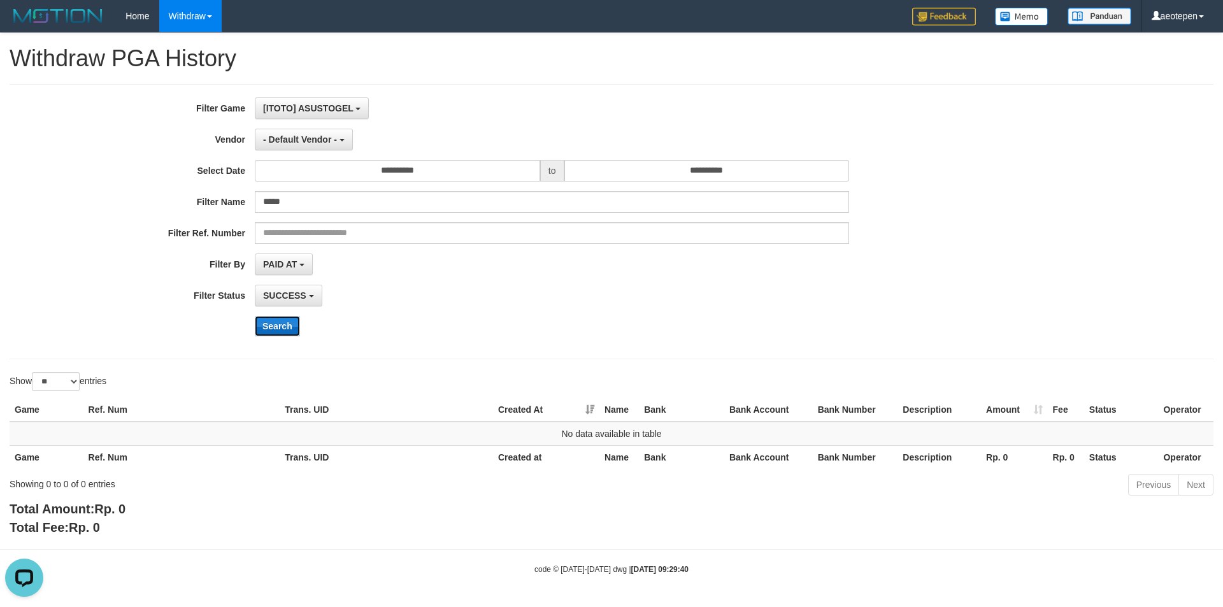 This screenshot has height=607, width=1223. What do you see at coordinates (24, 24) in the screenshot?
I see `button: Open LiveChat chat widget` at bounding box center [24, 24].